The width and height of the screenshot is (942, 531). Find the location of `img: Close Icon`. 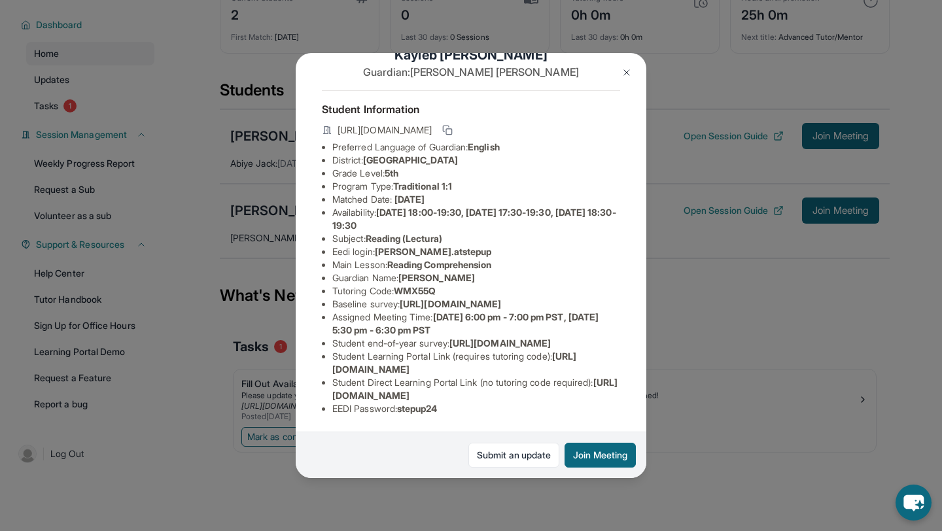

img: Close Icon is located at coordinates (627, 73).